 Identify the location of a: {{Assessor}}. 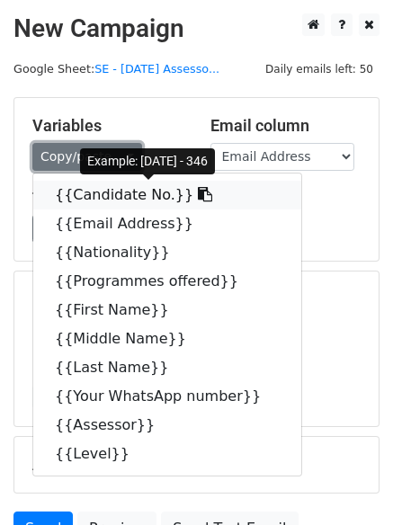
(167, 425).